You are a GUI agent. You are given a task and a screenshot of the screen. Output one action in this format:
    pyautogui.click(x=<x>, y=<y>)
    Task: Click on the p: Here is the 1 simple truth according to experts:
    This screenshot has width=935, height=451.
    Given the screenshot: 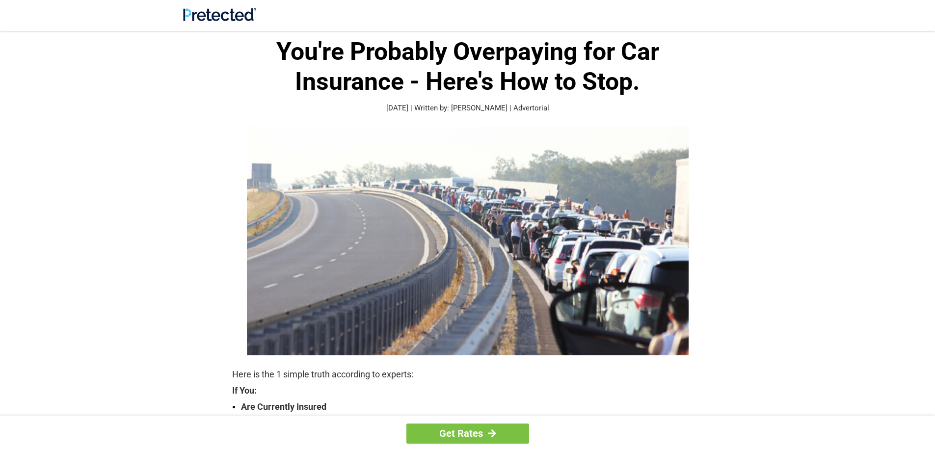 What is the action you would take?
    pyautogui.click(x=468, y=374)
    